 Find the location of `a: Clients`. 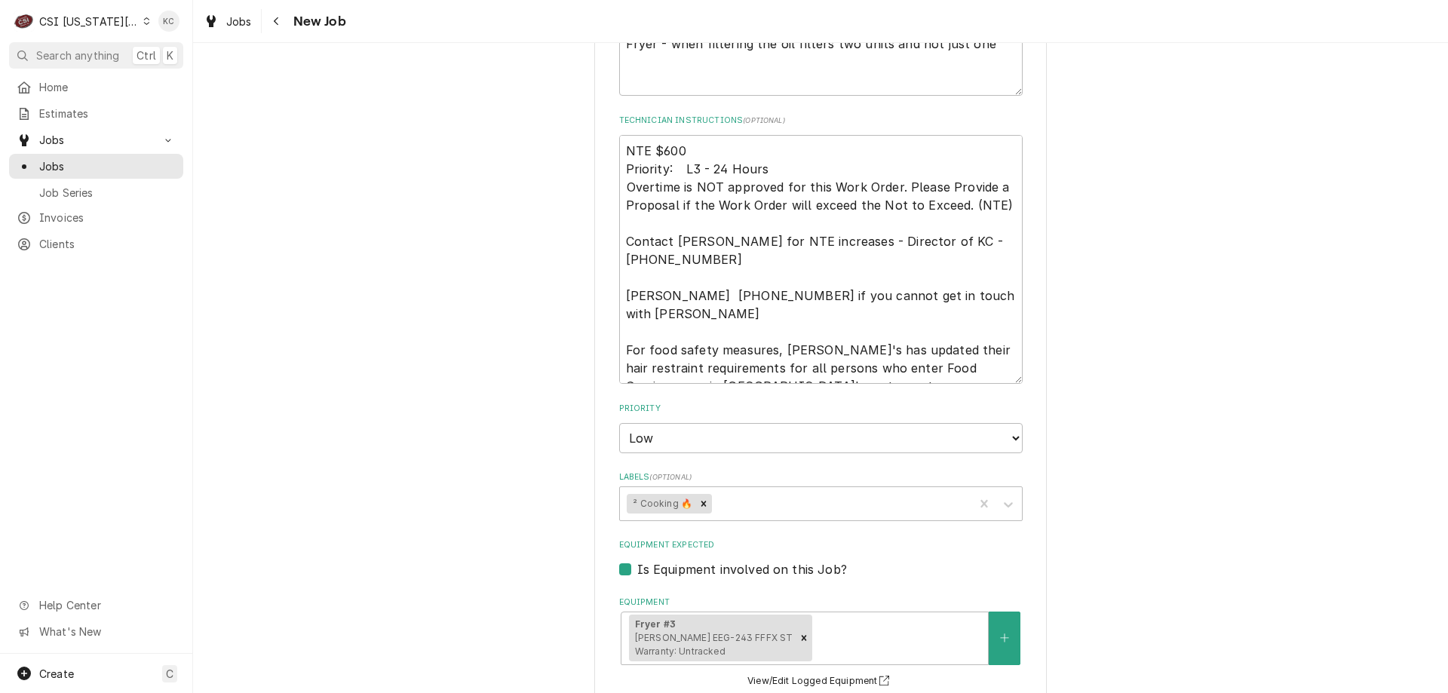

a: Clients is located at coordinates (96, 244).